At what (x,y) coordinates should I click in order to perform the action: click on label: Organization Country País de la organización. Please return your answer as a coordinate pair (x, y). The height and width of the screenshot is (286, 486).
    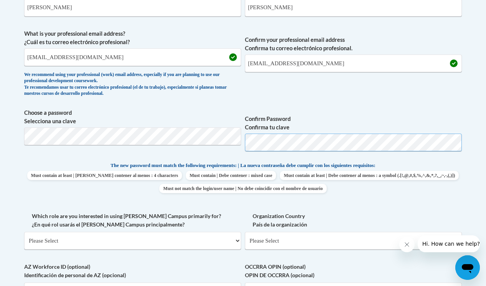
    Looking at the image, I should click on (353, 220).